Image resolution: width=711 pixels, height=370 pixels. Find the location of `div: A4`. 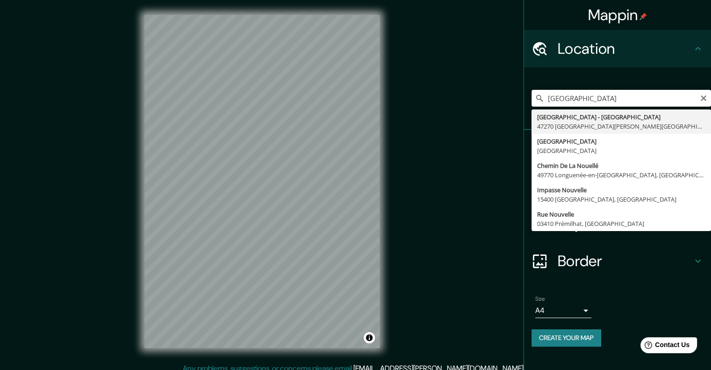

div: A4 is located at coordinates (563, 310).